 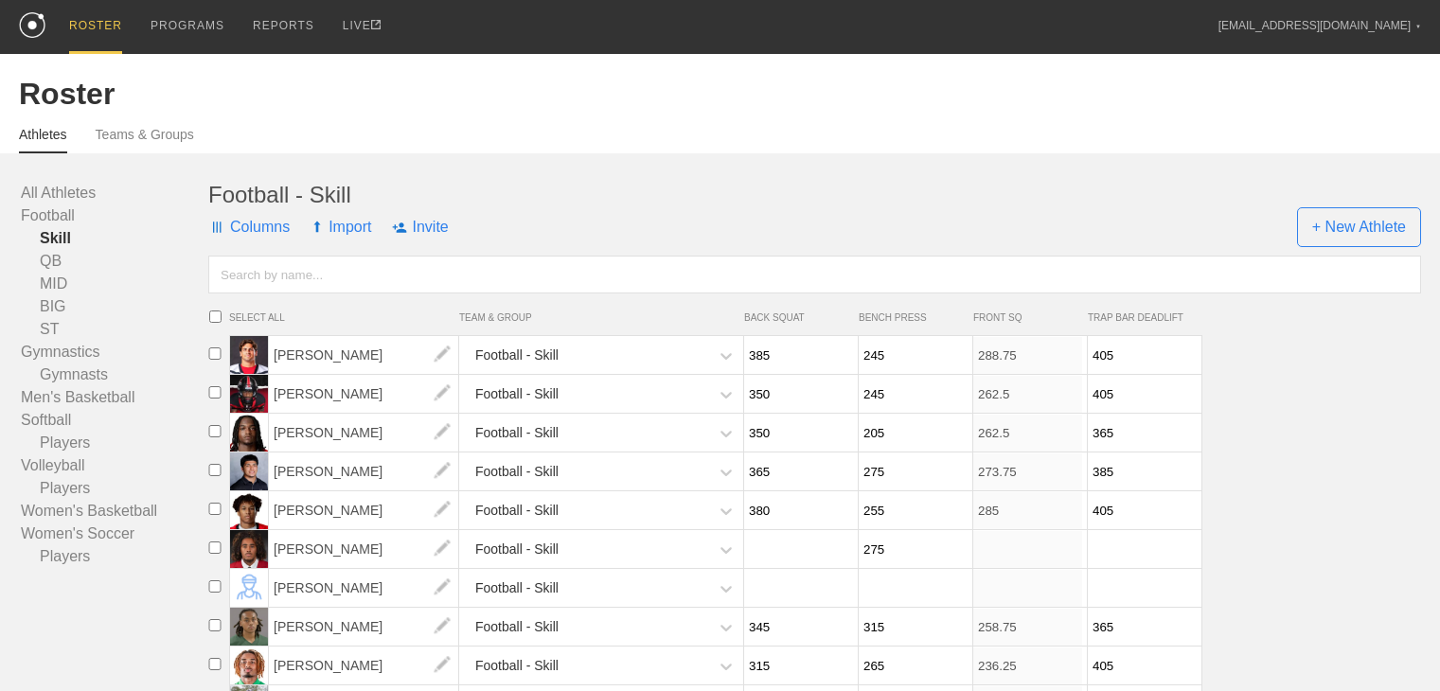 What do you see at coordinates (601, 317) in the screenshot?
I see `span: TEAM & GROUP` at bounding box center [601, 317].